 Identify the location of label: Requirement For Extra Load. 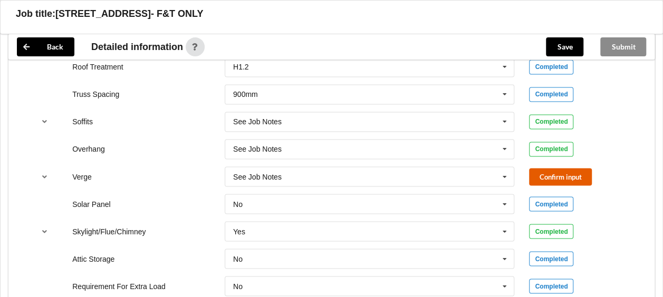
(119, 286).